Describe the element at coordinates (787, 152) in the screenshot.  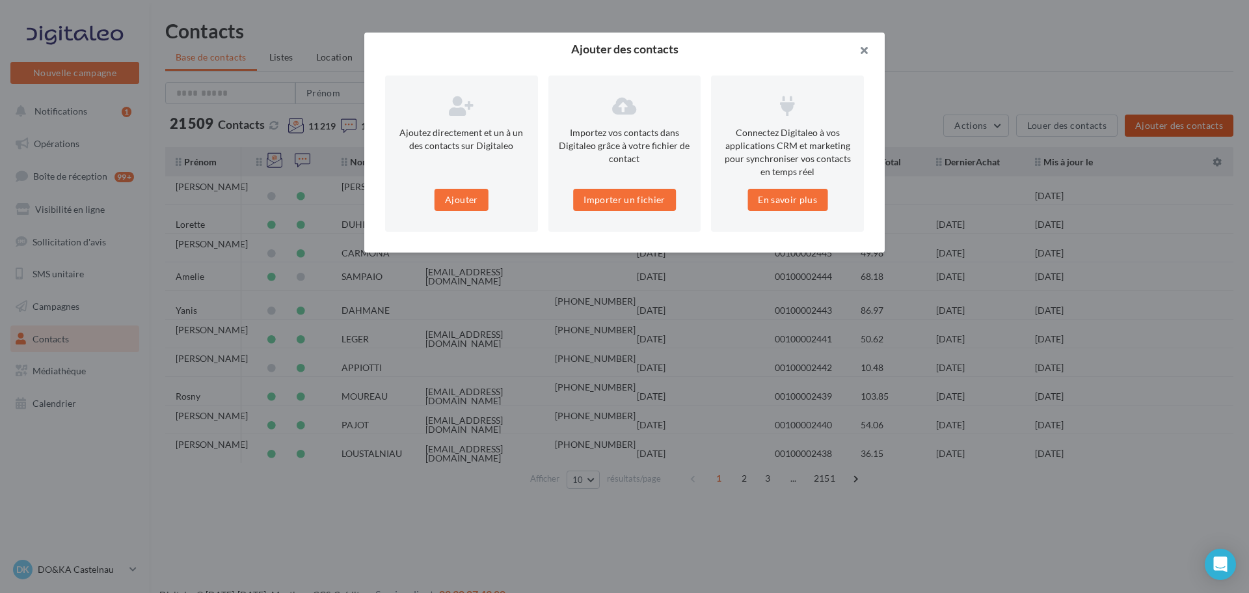
I see `p: Connectez Digitaleo à vos applications CRM et marketing pour synchroniser vos contacts en temps réel` at that location.